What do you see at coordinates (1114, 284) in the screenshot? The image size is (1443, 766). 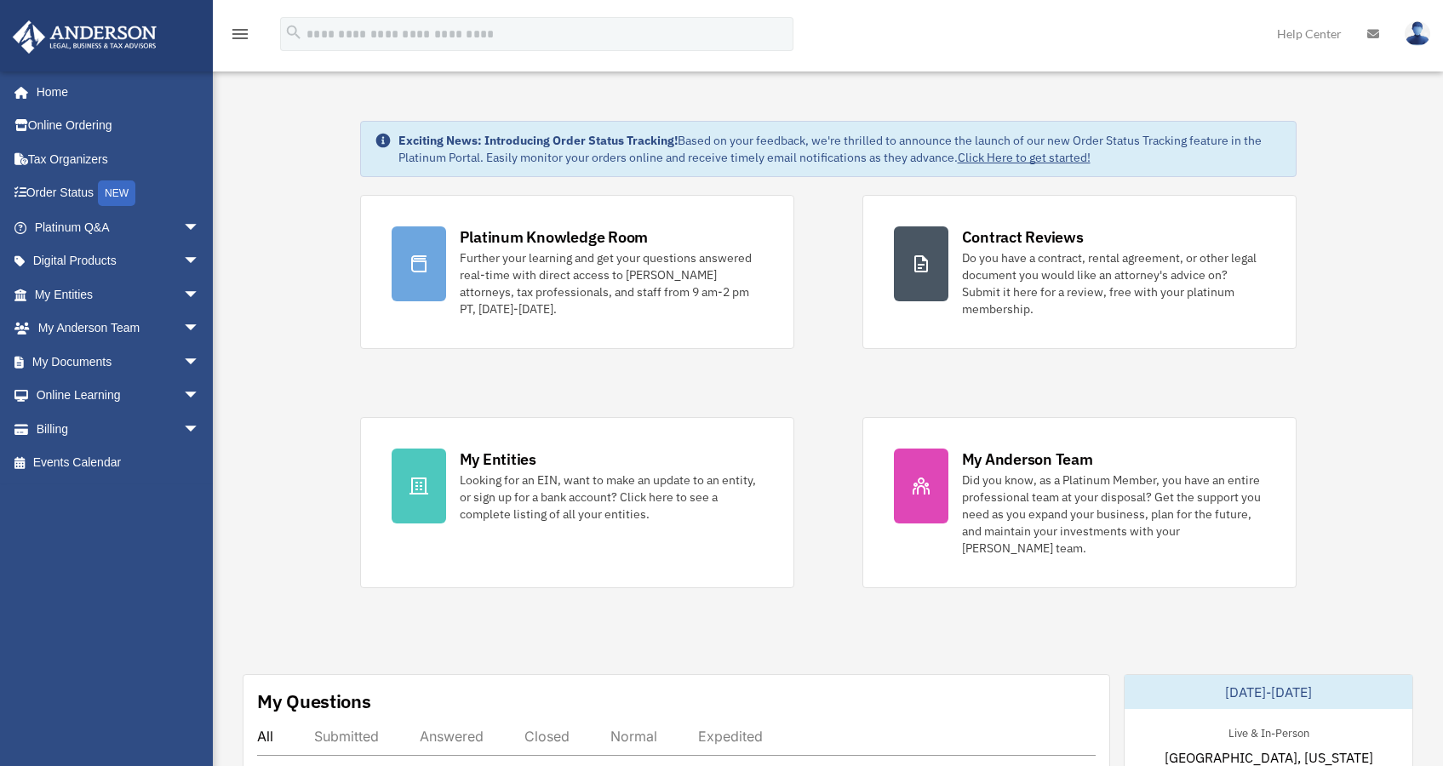 I see `div: Do you have a contract, rental agreement, or other legal document you would like an attorney's ad...` at bounding box center [1114, 284].